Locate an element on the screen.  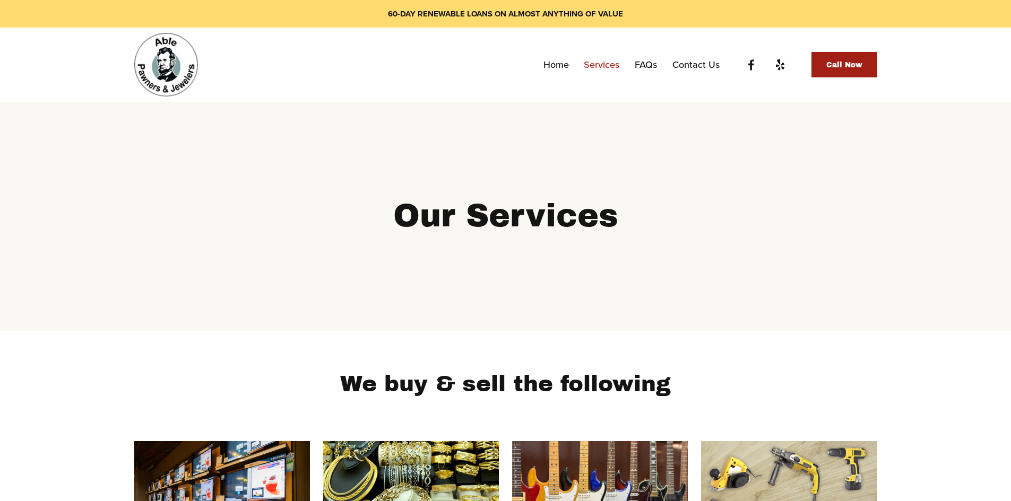
a: FAQs is located at coordinates (646, 65).